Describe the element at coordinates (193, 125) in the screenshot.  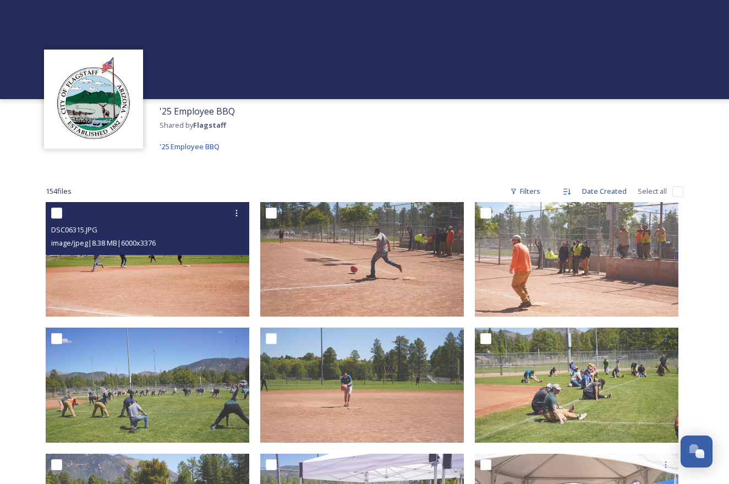
I see `span: Shared by` at that location.